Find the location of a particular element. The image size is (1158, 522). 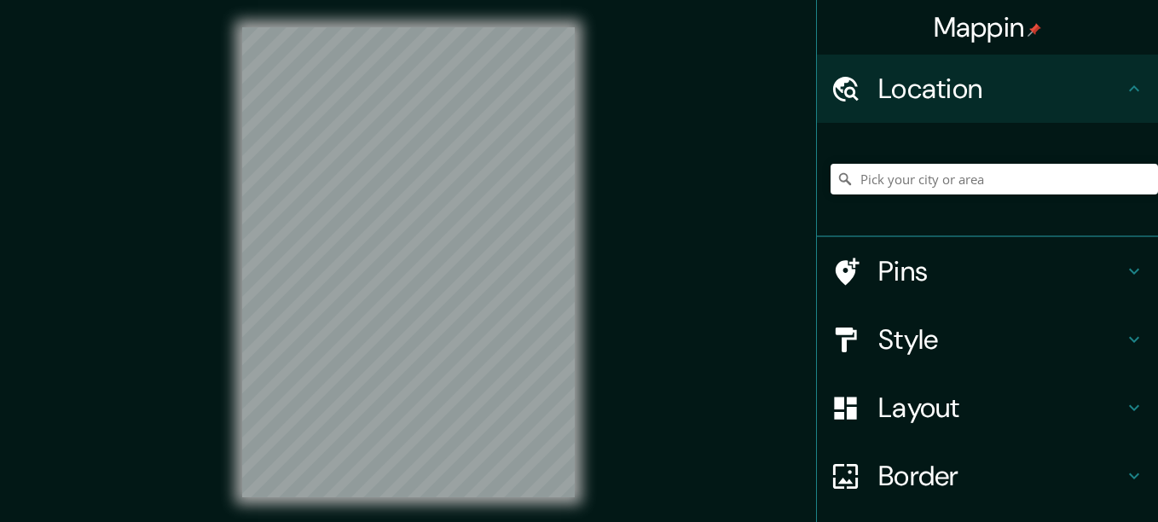

h4: Border is located at coordinates (1001, 476).